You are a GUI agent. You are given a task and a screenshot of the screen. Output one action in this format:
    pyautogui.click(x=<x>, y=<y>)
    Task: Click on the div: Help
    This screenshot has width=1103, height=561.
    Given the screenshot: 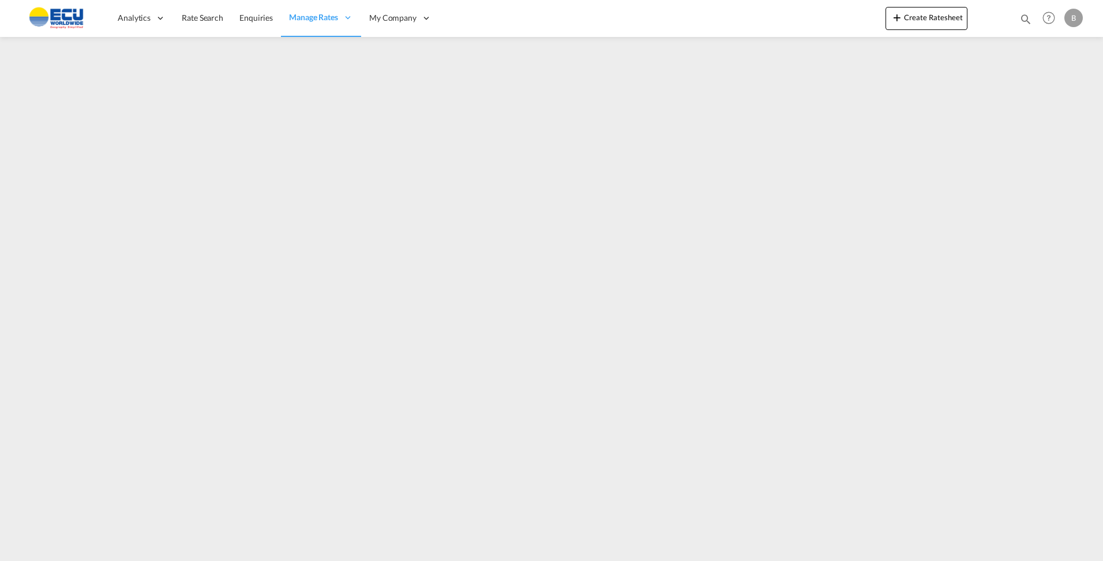 What is the action you would take?
    pyautogui.click(x=1051, y=18)
    